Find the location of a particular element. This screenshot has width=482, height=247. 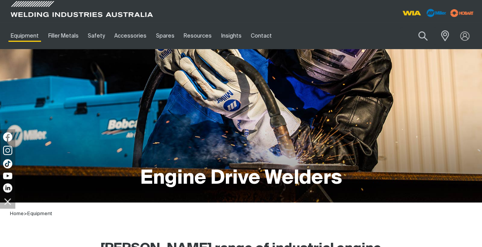

img: miller is located at coordinates (462, 13).